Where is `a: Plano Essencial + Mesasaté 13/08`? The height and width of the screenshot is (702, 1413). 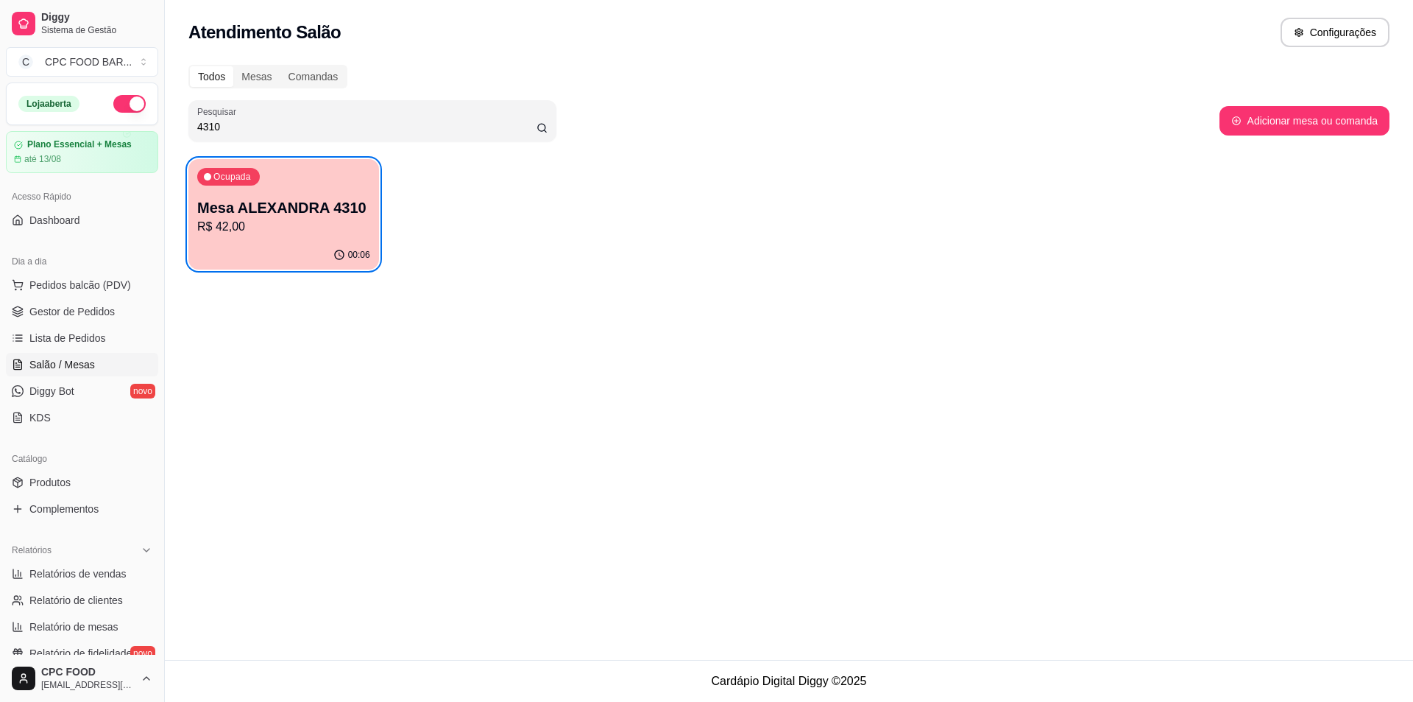
a: Plano Essencial + Mesasaté 13/08 is located at coordinates (82, 152).